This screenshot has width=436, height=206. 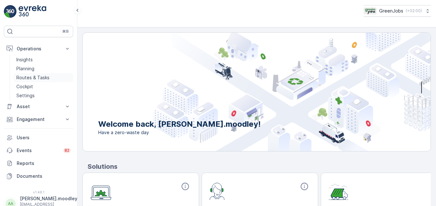 What do you see at coordinates (44, 176) in the screenshot?
I see `p: Documents` at bounding box center [44, 176].